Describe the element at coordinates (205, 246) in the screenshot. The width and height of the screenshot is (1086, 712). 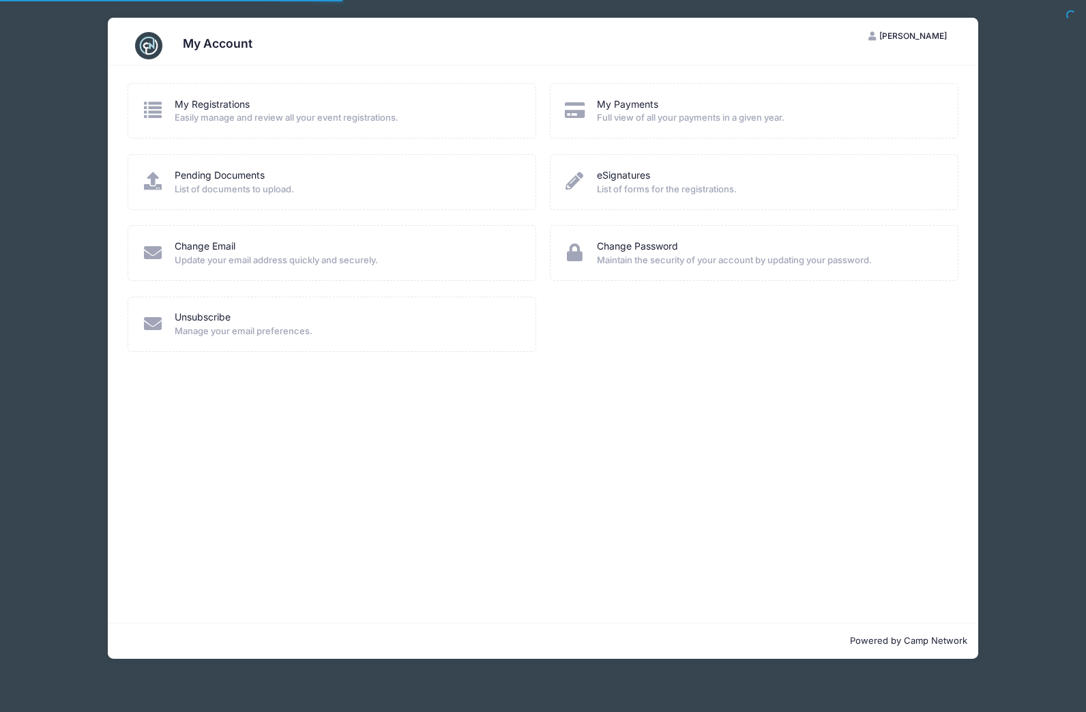
I see `a: Change Email` at that location.